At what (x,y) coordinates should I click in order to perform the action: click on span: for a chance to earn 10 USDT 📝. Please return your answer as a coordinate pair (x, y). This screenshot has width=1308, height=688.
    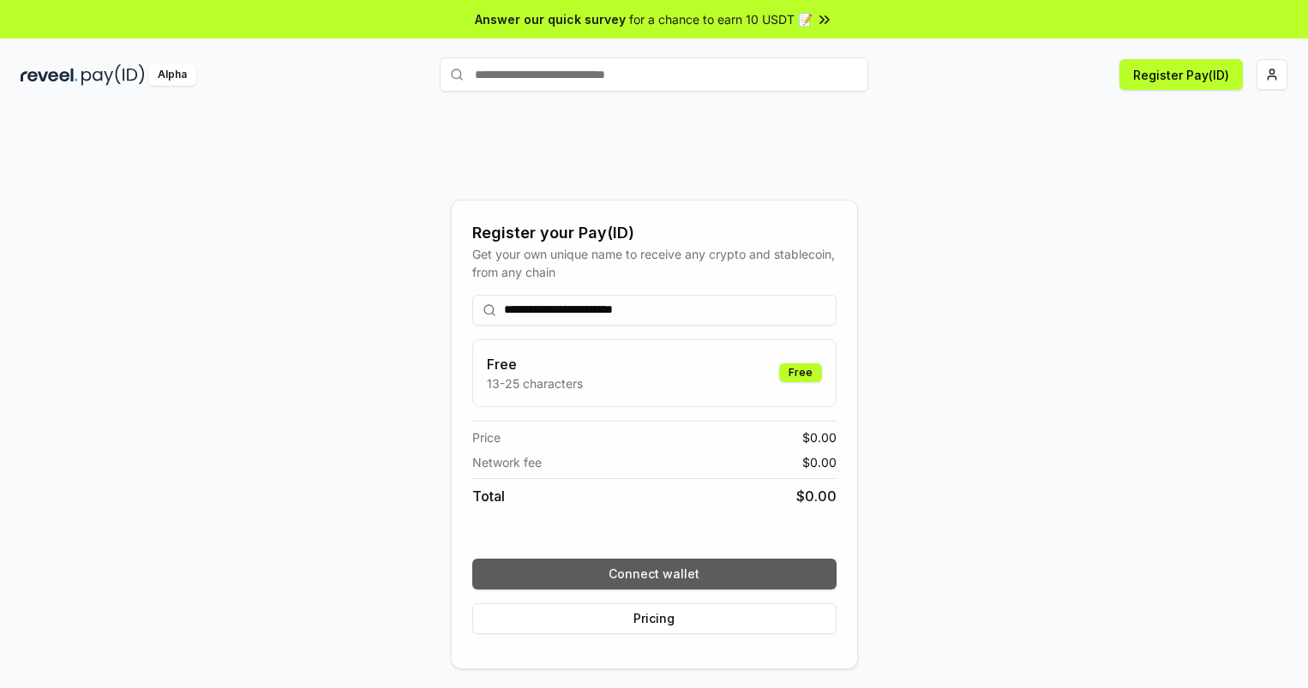
    Looking at the image, I should click on (721, 19).